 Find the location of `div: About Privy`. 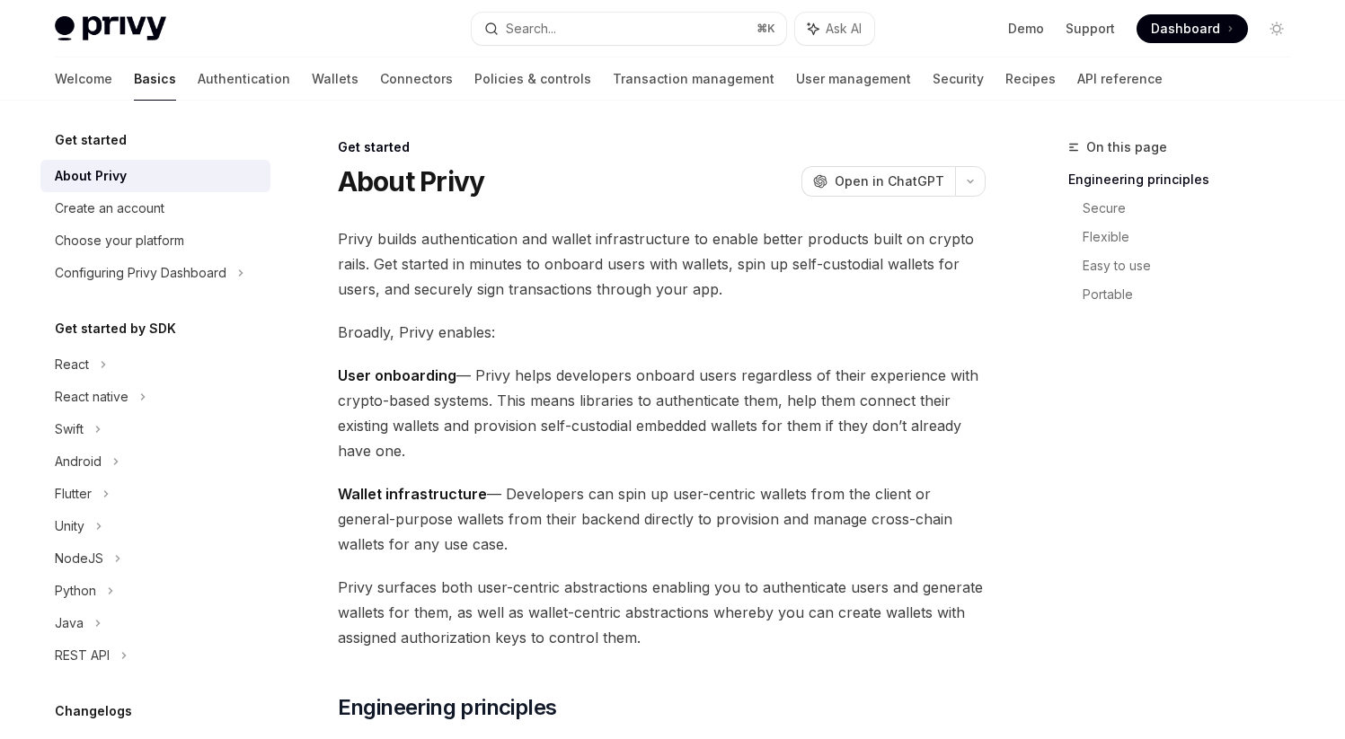

div: About Privy is located at coordinates (91, 176).